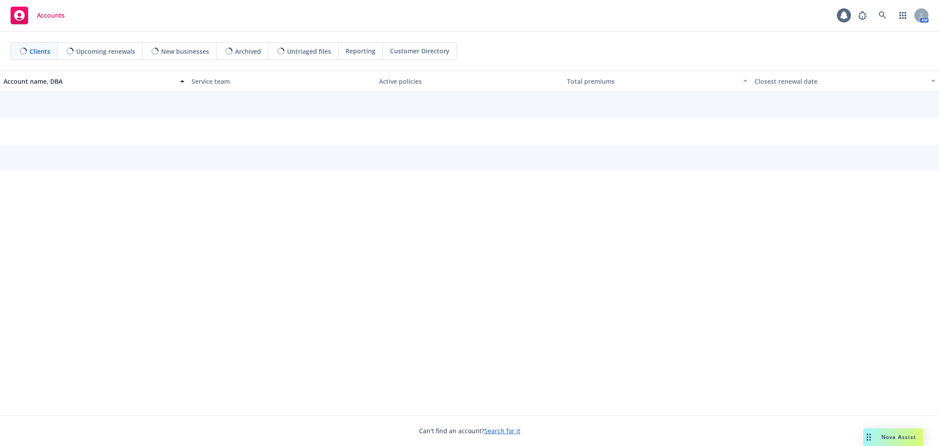 Image resolution: width=939 pixels, height=446 pixels. Describe the element at coordinates (502, 430) in the screenshot. I see `a: Search for it` at that location.